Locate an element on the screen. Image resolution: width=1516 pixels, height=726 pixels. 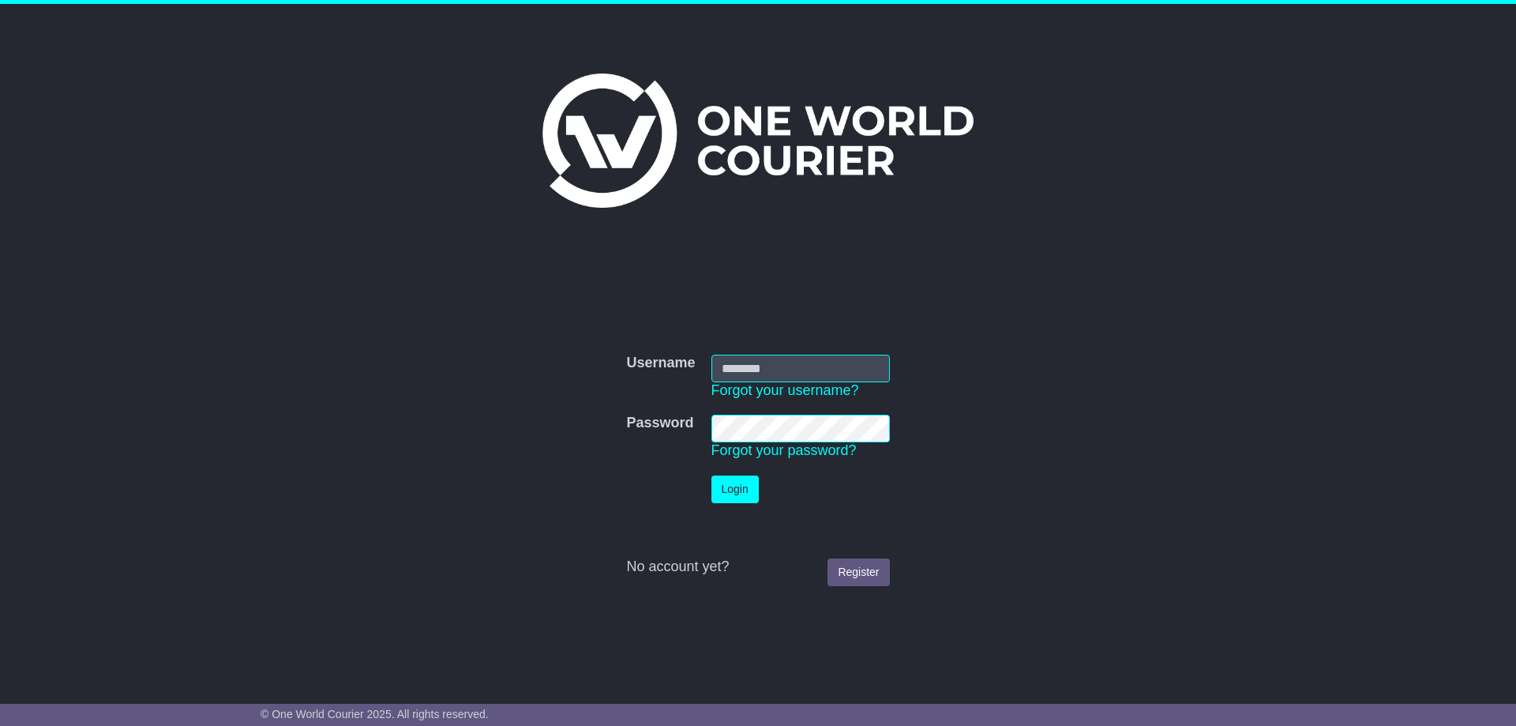
a: Forgot your password? is located at coordinates (784, 450).